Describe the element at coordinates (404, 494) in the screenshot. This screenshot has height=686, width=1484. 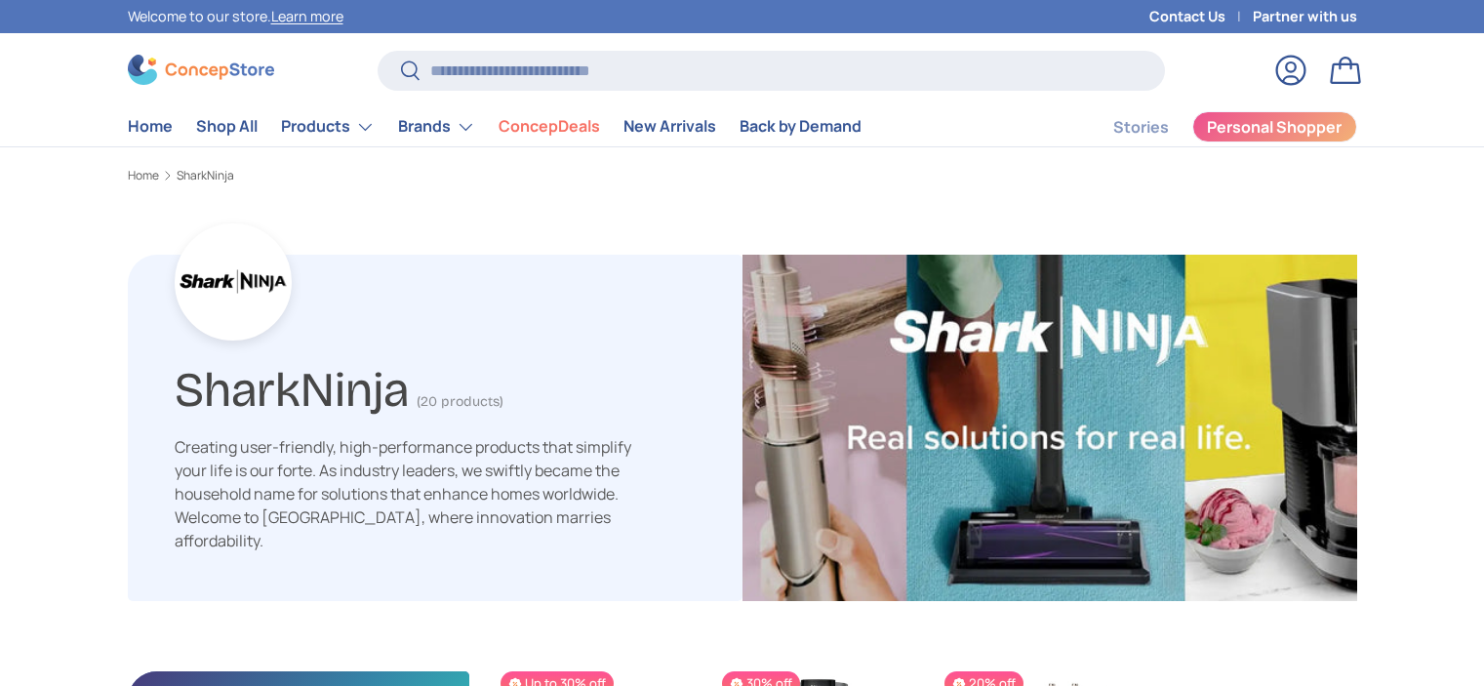
I see `div: Creating user-friendly, high-performance products that simplify your life is our forte. As indust...` at that location.